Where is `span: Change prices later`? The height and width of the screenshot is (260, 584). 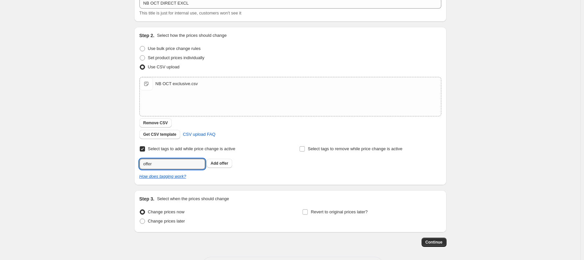 span: Change prices later is located at coordinates (166, 221).